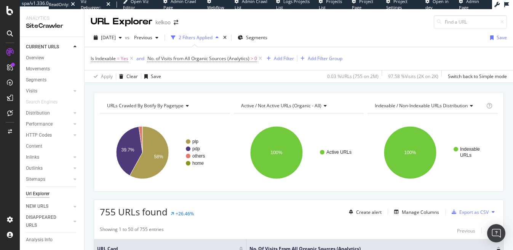 Image resolution: width=513 pixels, height=250 pixels. Describe the element at coordinates (496, 233) in the screenshot. I see `div: Open Intercom Messenger` at that location.